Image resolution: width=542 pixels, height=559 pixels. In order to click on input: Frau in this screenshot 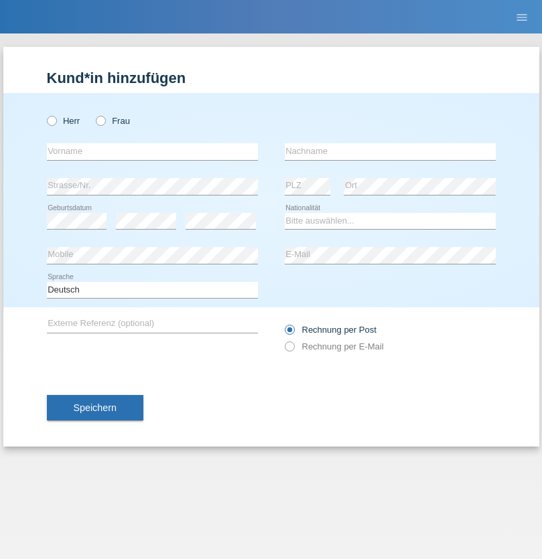, I will do `click(100, 120)`.